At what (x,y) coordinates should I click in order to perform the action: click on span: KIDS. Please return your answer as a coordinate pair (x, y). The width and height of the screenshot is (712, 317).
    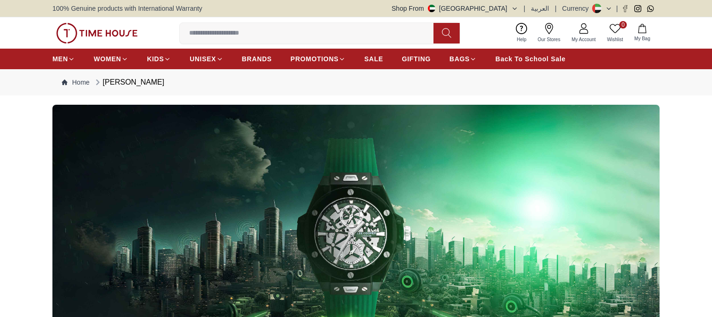
    Looking at the image, I should click on (155, 59).